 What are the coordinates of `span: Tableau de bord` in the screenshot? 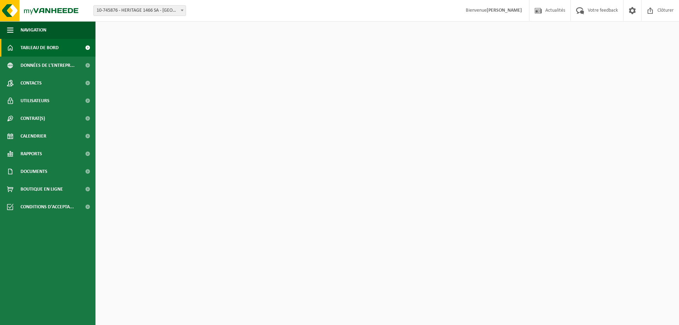 It's located at (40, 48).